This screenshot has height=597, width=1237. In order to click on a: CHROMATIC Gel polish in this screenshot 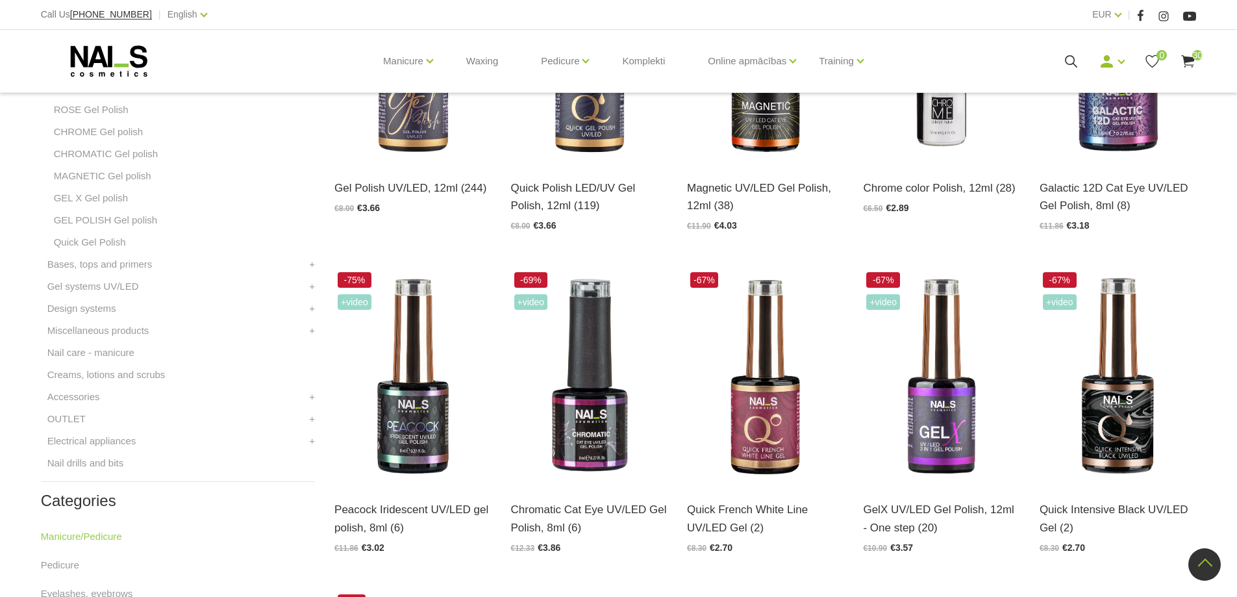, I will do `click(106, 154)`.